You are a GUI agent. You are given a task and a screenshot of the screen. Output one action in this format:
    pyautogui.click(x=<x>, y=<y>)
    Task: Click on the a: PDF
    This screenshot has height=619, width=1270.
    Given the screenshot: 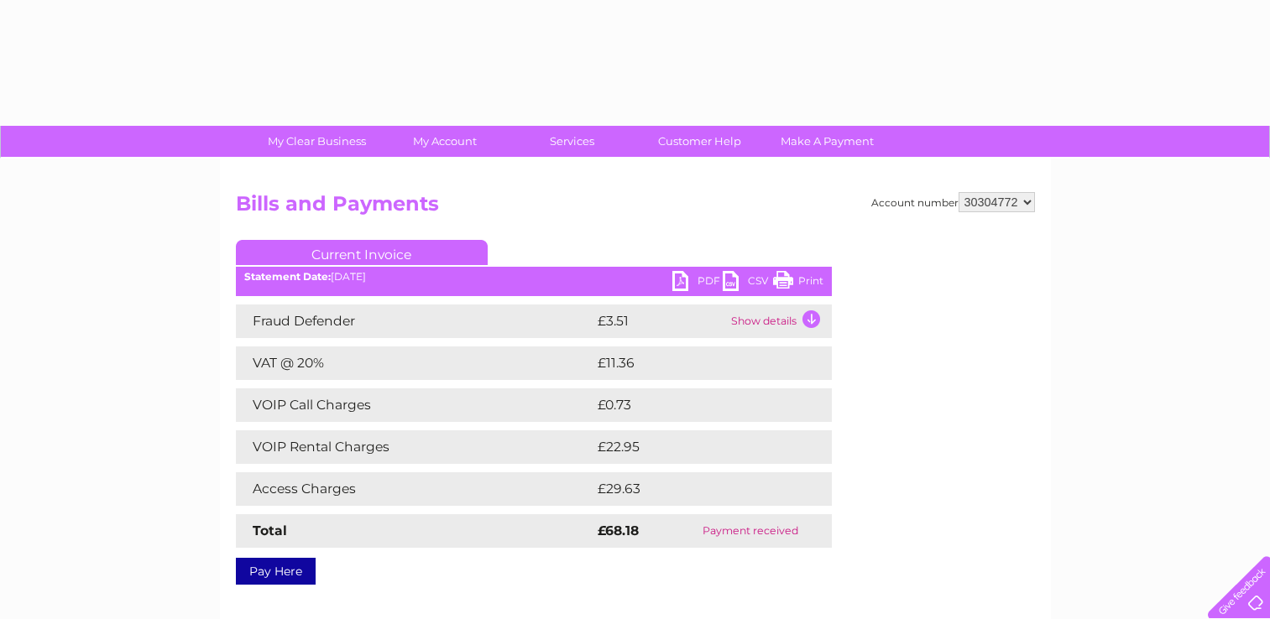 What is the action you would take?
    pyautogui.click(x=697, y=283)
    